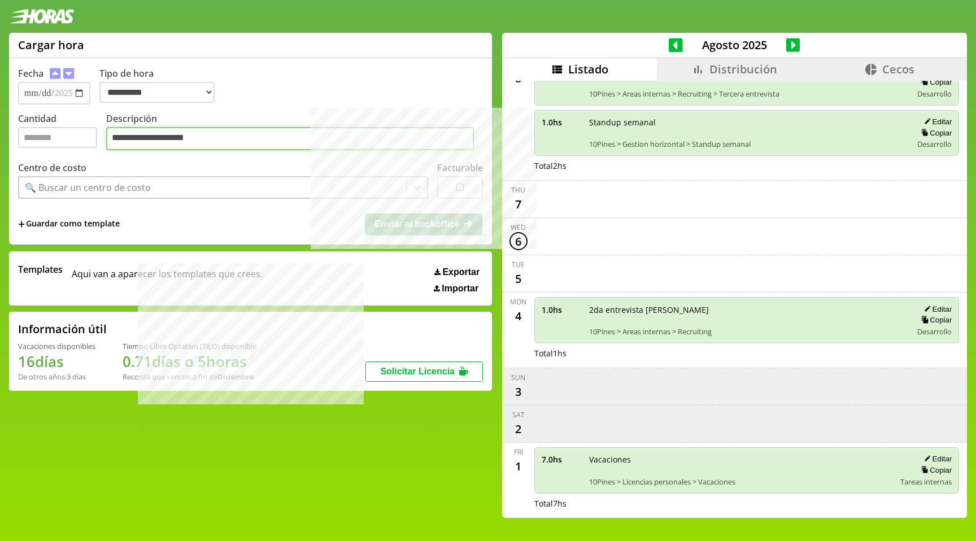 The width and height of the screenshot is (976, 541). Describe the element at coordinates (747, 94) in the screenshot. I see `span: 10Pines > Areas internas > Recruiting > Tercera entrevista` at that location.